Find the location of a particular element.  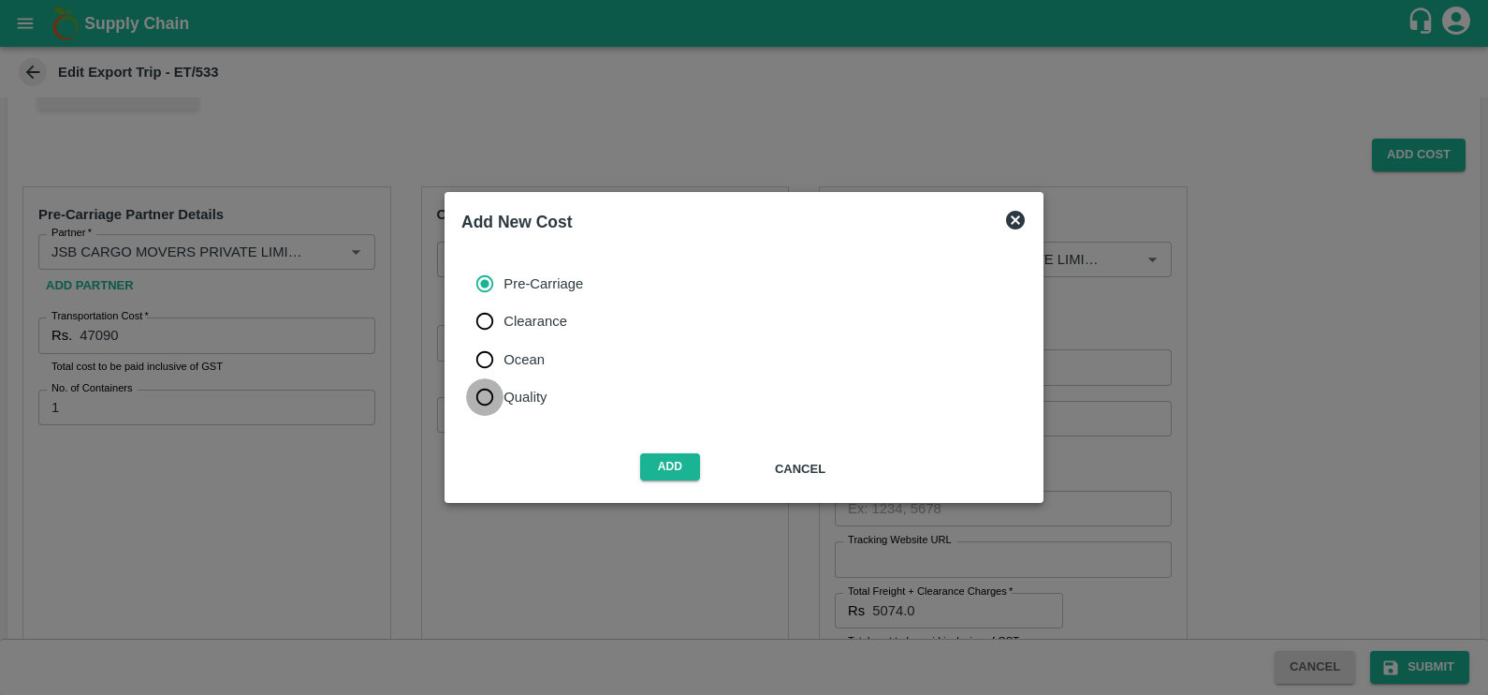

button: Add is located at coordinates (670, 466).